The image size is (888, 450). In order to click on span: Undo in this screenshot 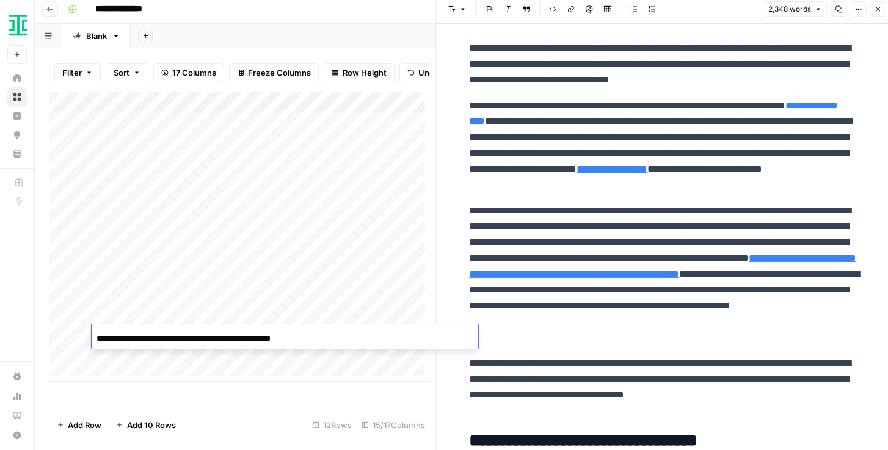, I will do `click(429, 73)`.